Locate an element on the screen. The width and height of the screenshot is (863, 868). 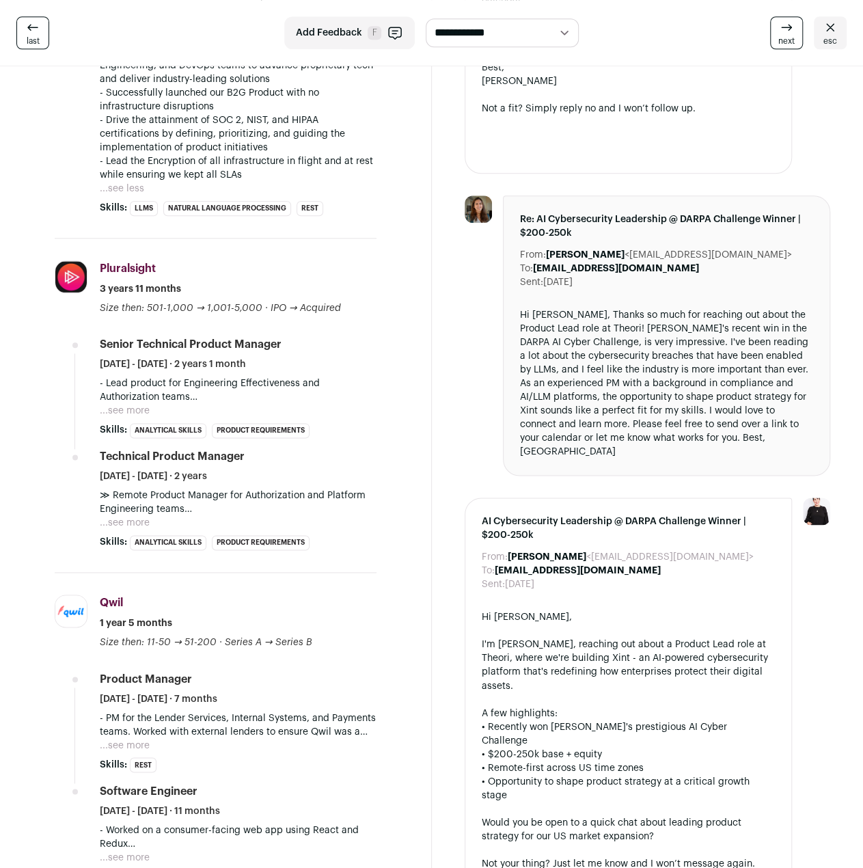
div: Senior Technical Product Manager is located at coordinates (191, 344).